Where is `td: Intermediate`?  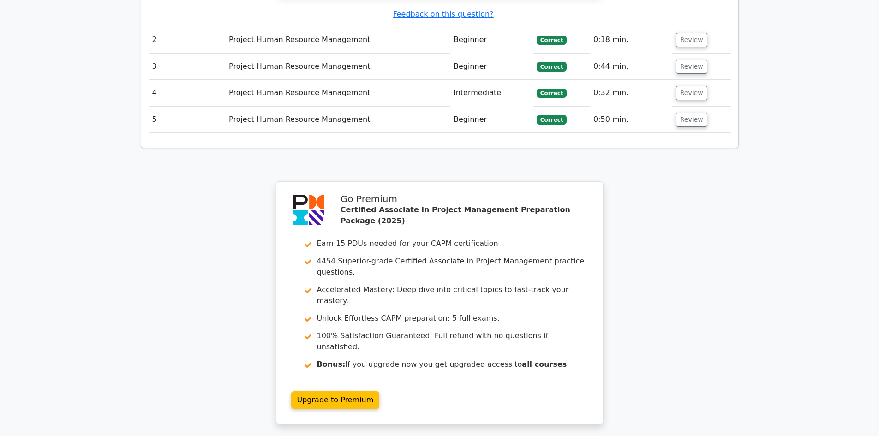 td: Intermediate is located at coordinates (492, 93).